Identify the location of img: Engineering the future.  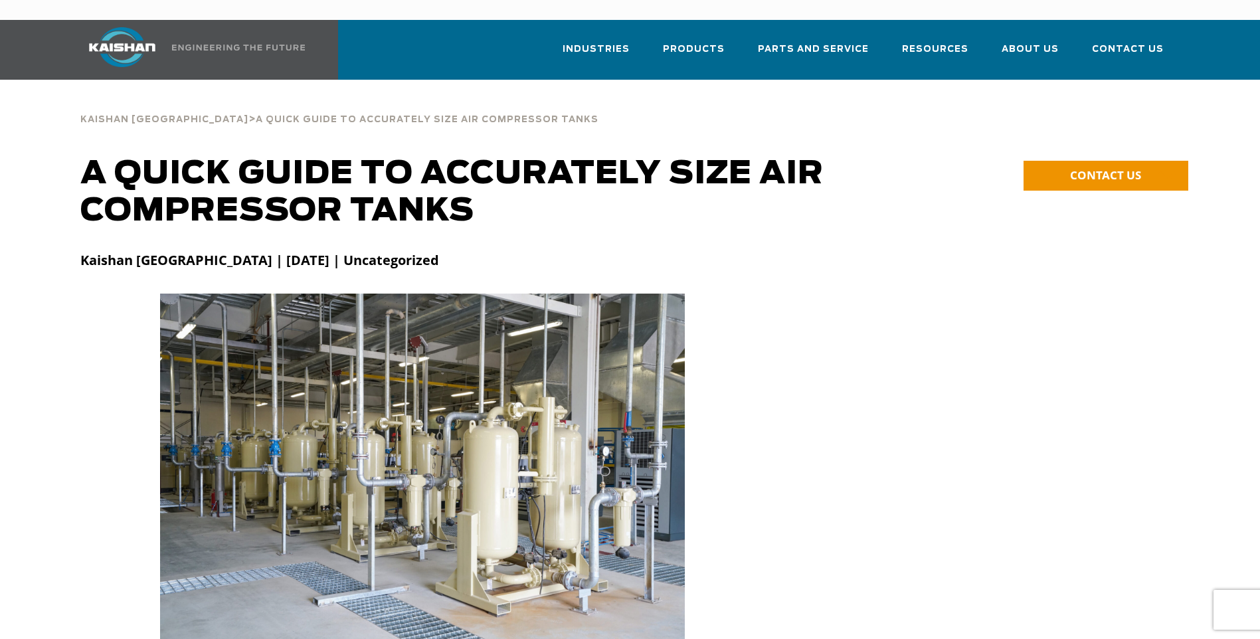
(238, 47).